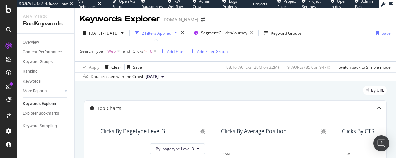 Image resolution: width=396 pixels, height=158 pixels. Describe the element at coordinates (178, 149) in the screenshot. I see `button: By: pagetype Level 3` at that location.